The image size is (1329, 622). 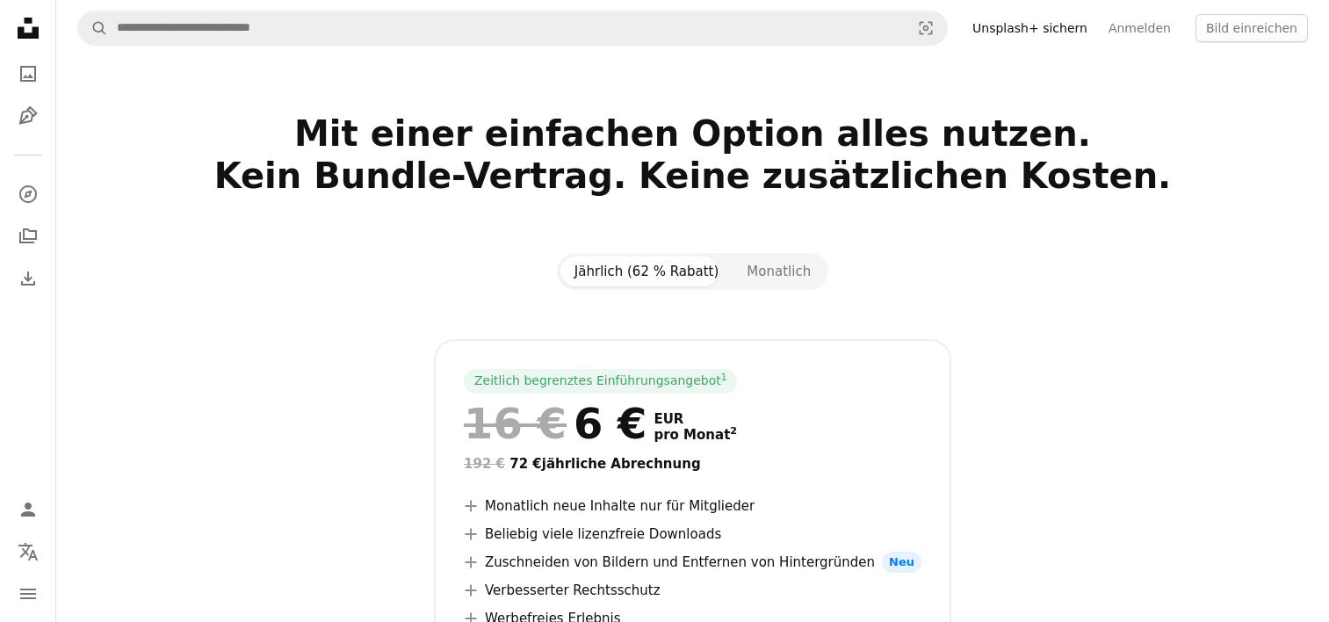 I want to click on button: Visuelle Suche, so click(x=926, y=28).